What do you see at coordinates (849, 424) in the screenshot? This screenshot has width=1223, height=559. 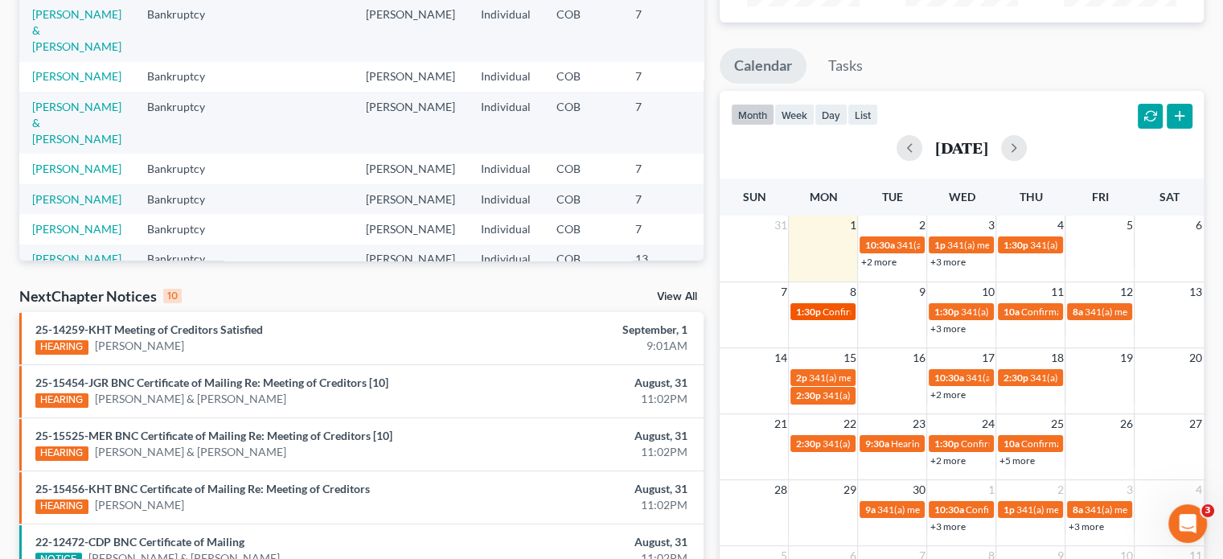 I see `span: 22` at bounding box center [849, 424].